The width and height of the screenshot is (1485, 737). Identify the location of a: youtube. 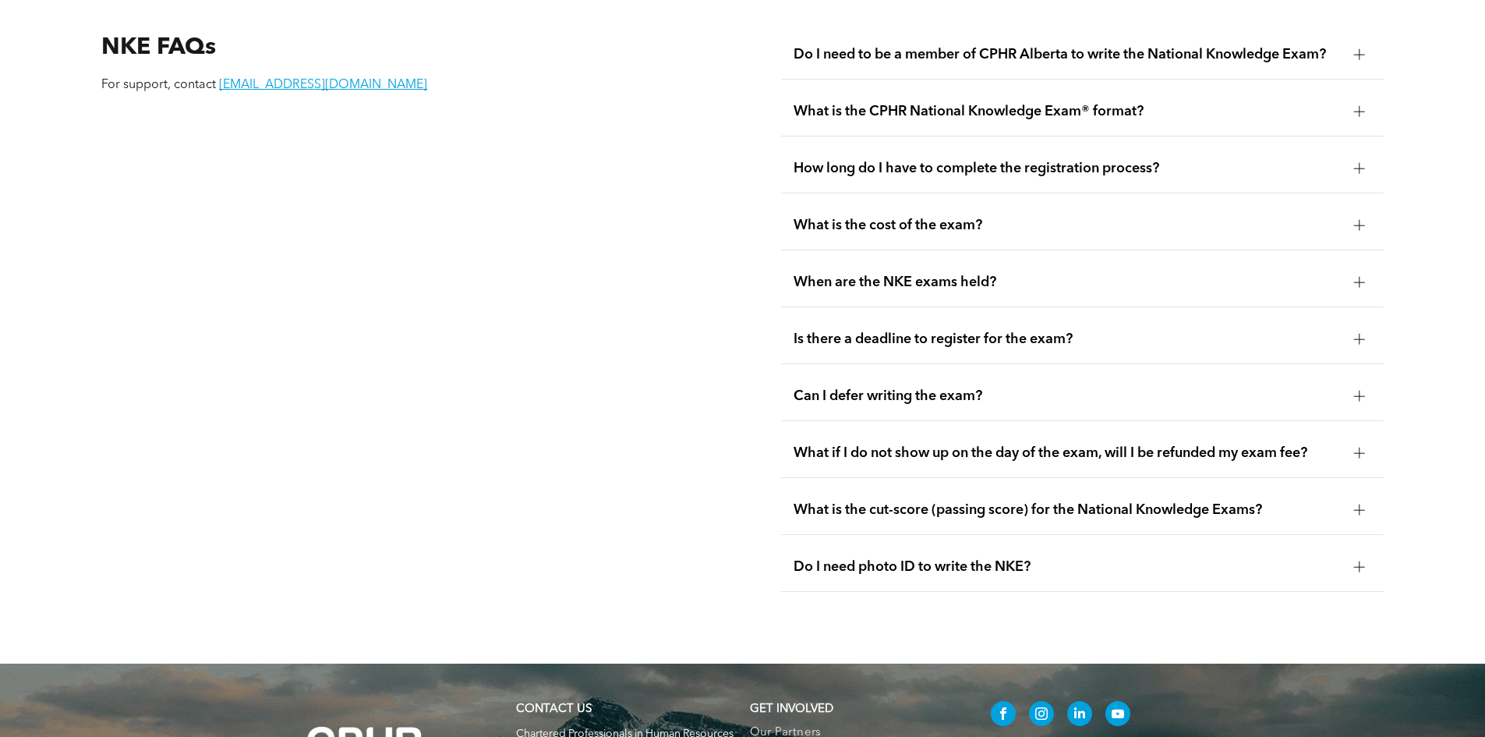
(1118, 715).